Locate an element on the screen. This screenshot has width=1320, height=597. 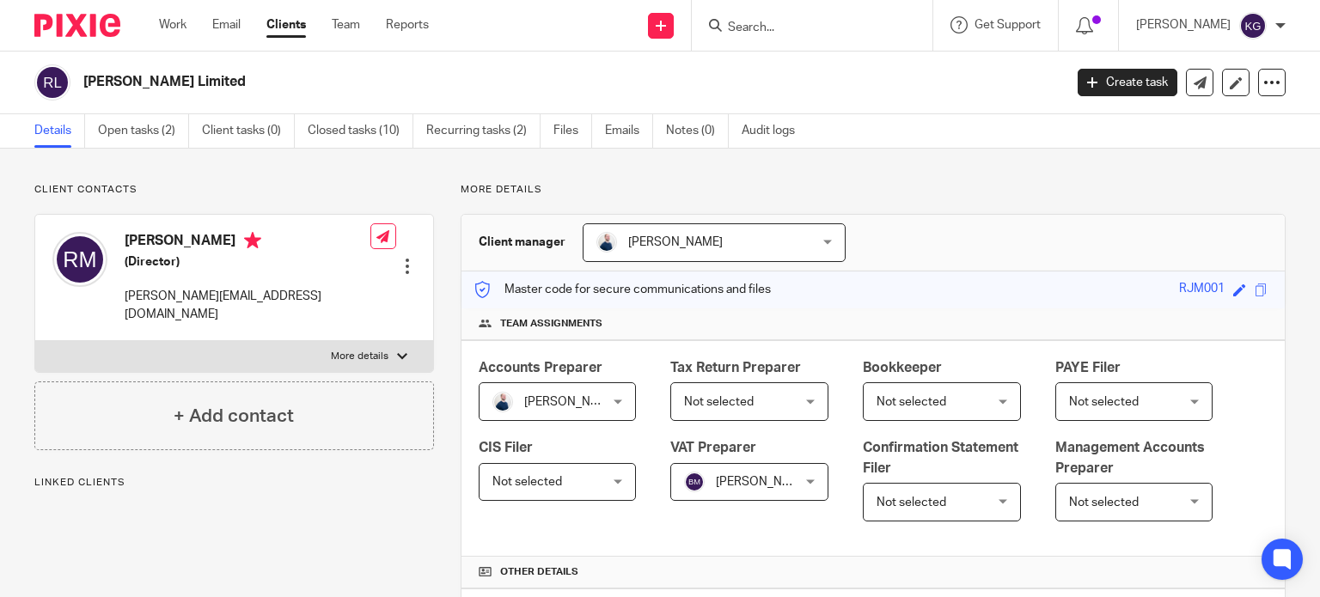
span: Management Accounts Preparer is located at coordinates (1130, 457).